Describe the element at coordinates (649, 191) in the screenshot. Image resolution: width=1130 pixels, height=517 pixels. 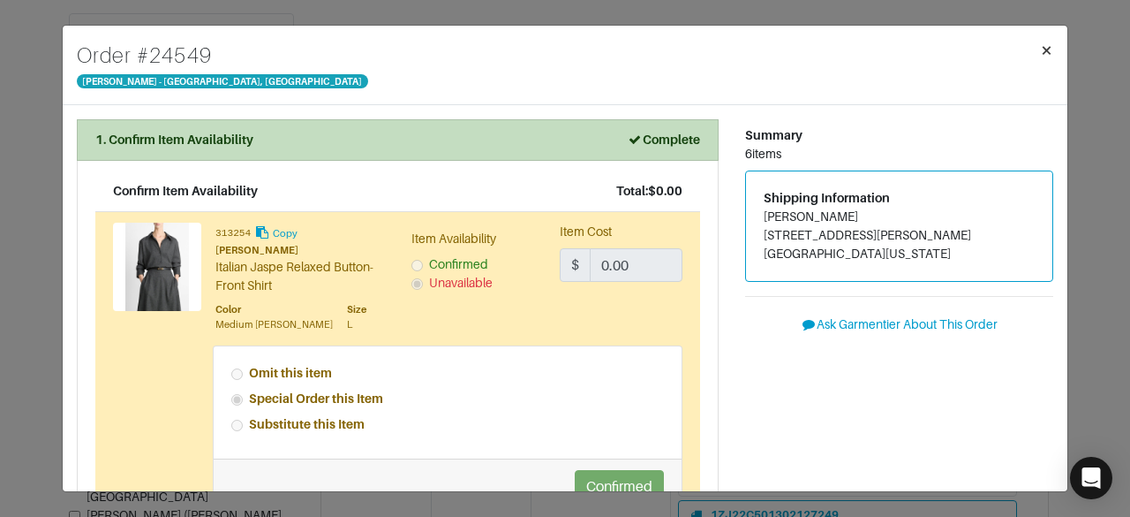
I see `div: Total: $0.00` at that location.